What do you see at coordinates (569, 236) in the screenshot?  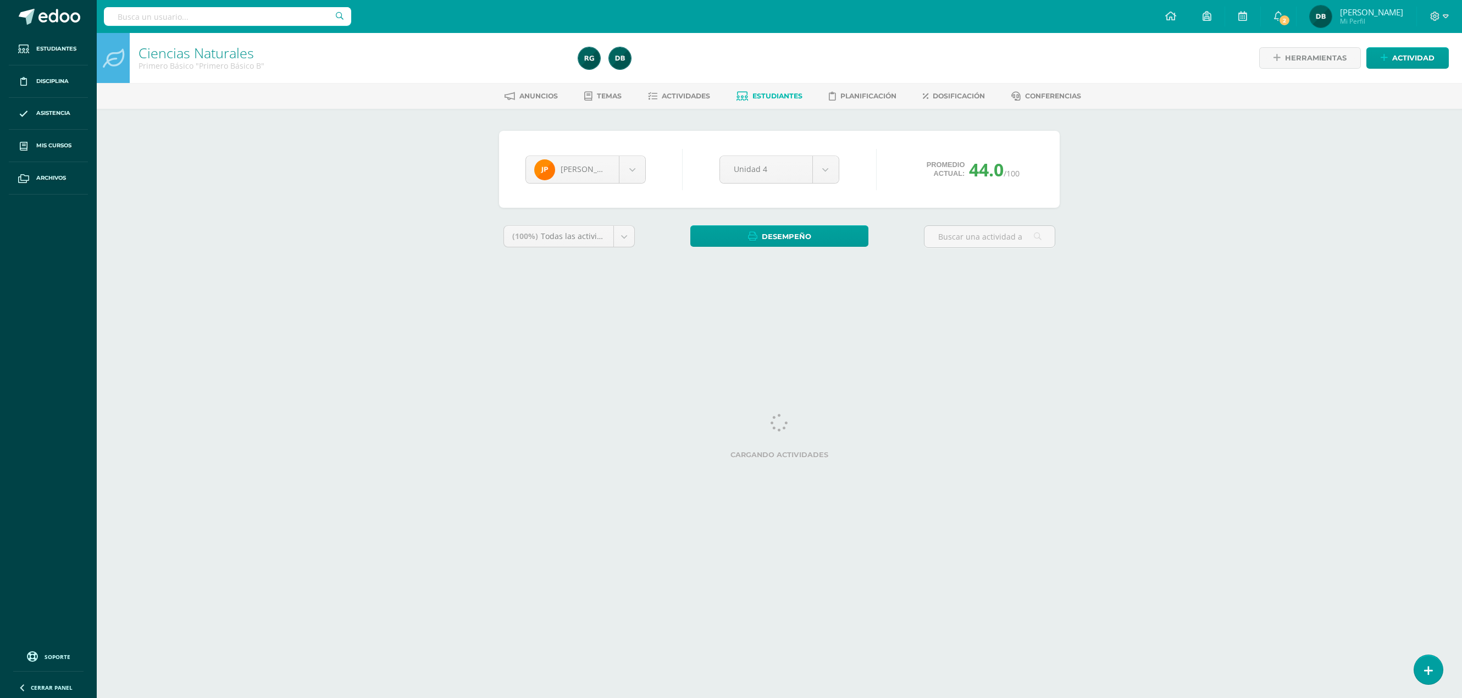 I see `a: (100%)Todas las actividades de esta unidad` at bounding box center [569, 236].